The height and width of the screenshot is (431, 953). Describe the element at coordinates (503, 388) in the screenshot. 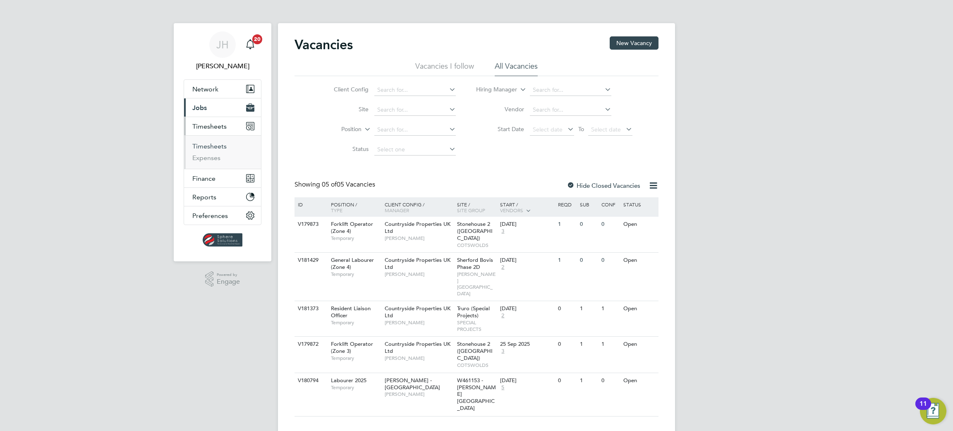

I see `span: 5` at that location.